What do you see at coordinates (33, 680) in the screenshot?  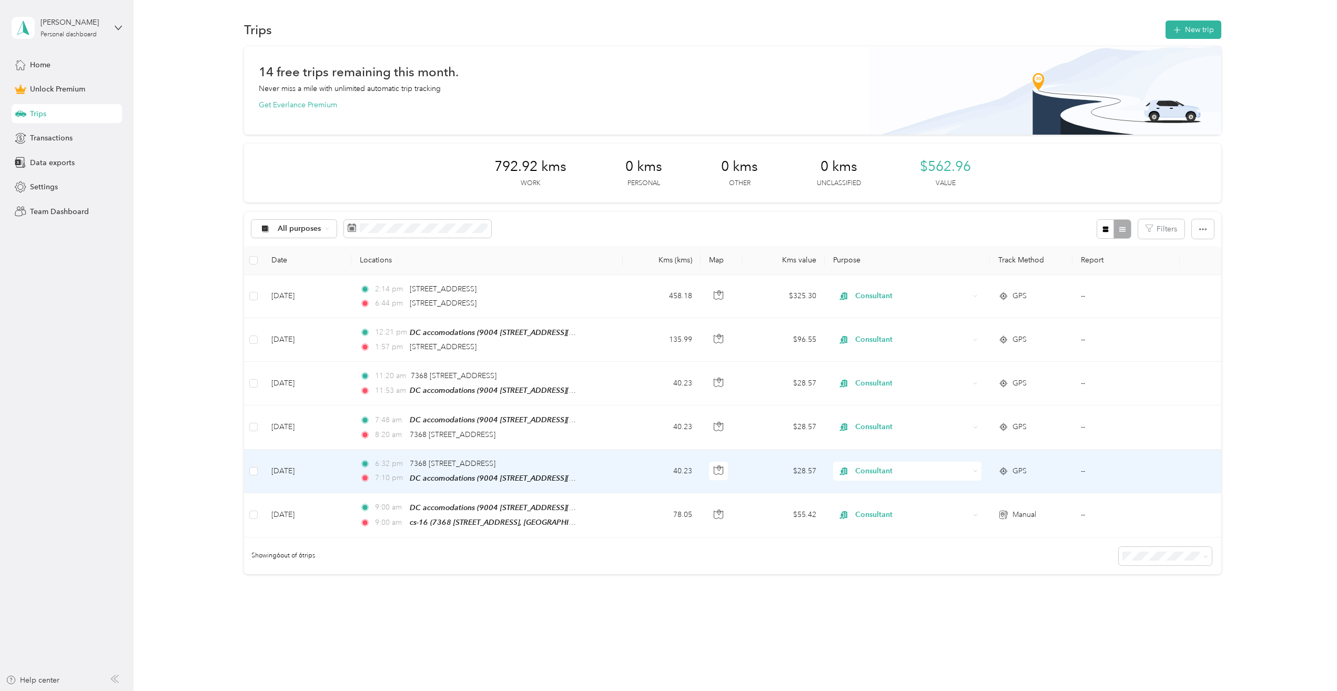 I see `div: Help center` at bounding box center [33, 680].